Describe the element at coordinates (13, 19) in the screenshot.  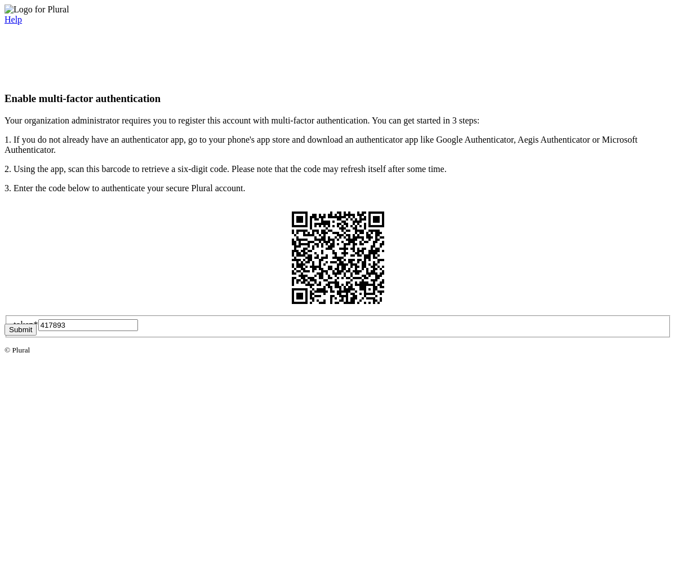
I see `a: Help` at that location.